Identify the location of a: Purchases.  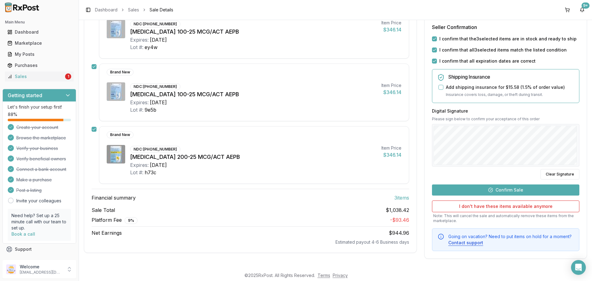
(39, 65).